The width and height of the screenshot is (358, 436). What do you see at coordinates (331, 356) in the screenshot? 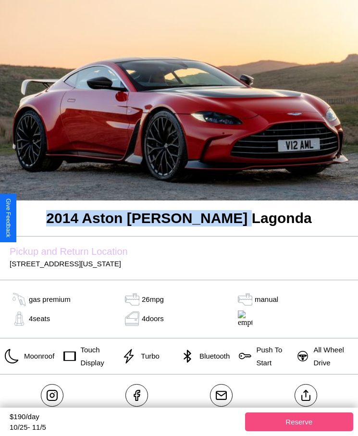
I see `p: All Wheel Drive` at bounding box center [331, 356].